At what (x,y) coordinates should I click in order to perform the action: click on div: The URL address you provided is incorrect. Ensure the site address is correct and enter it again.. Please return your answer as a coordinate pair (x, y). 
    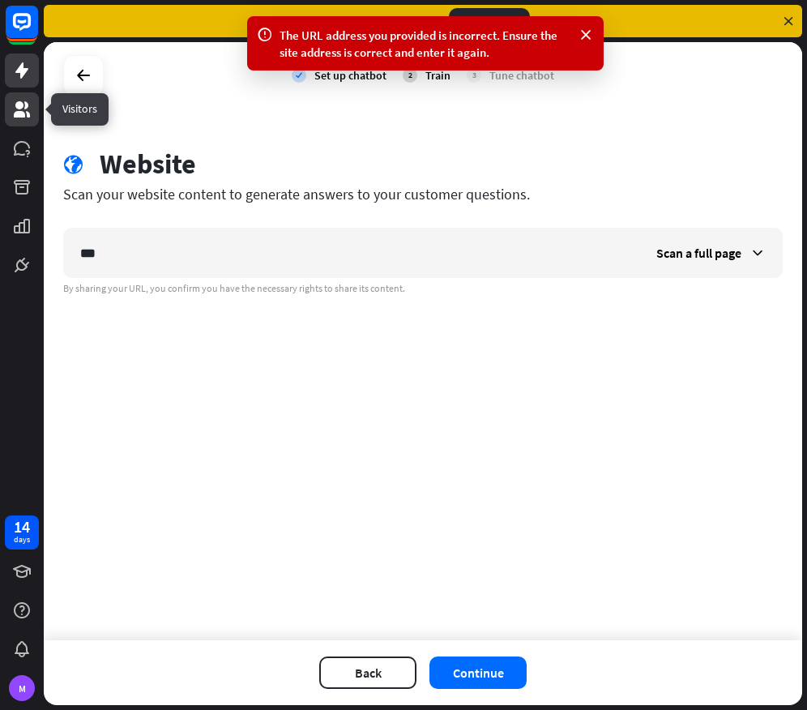
    Looking at the image, I should click on (426, 44).